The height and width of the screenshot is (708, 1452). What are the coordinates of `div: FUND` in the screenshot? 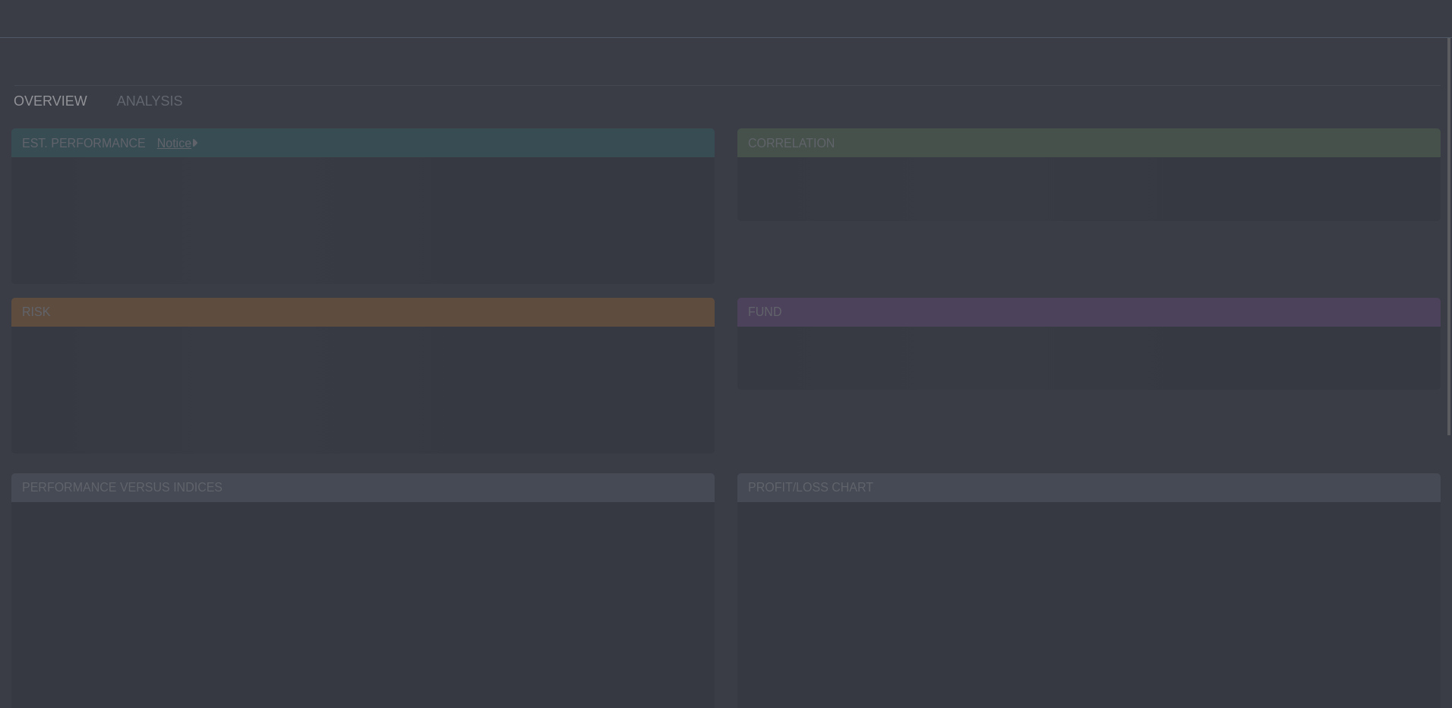 It's located at (1089, 312).